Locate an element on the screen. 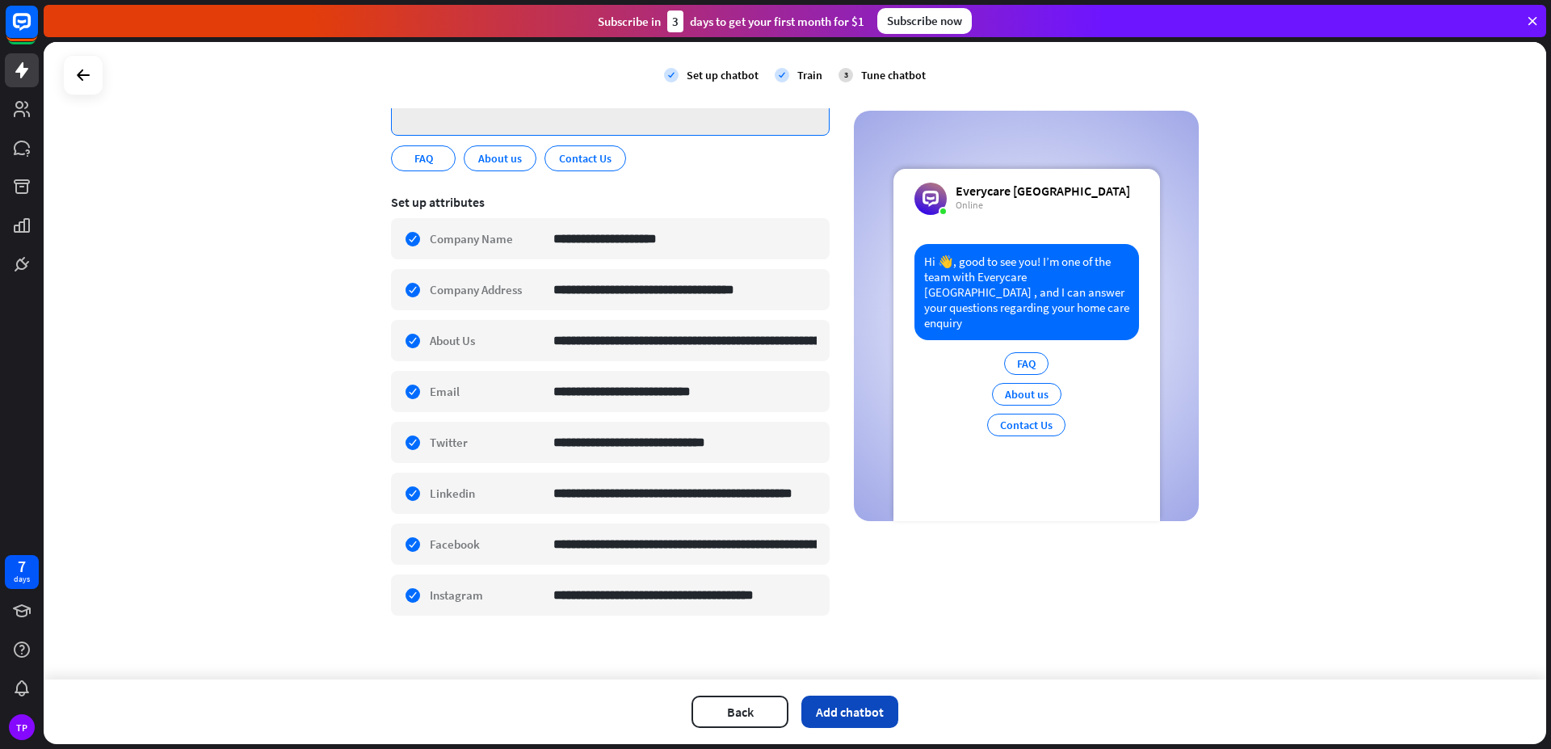 The image size is (1551, 749). div: Subscribe now is located at coordinates (924, 21).